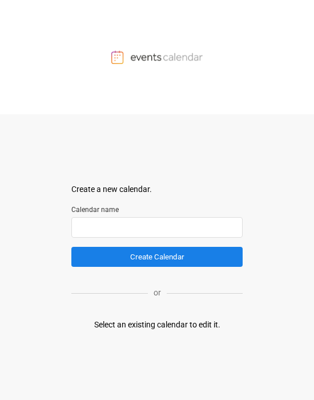 The height and width of the screenshot is (400, 314). What do you see at coordinates (157, 57) in the screenshot?
I see `img: Events Calendar` at bounding box center [157, 57].